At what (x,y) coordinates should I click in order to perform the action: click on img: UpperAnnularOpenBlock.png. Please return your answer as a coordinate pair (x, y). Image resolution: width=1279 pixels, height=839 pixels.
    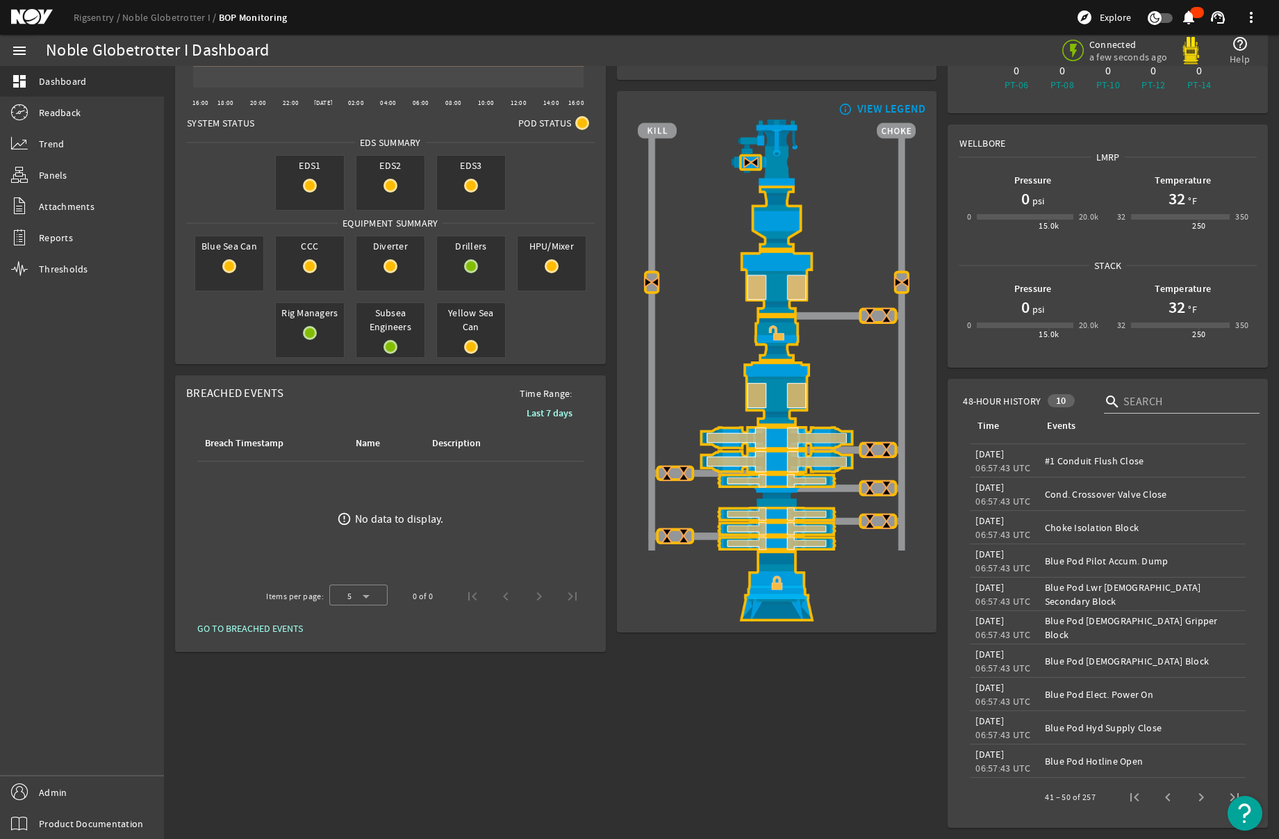
    Looking at the image, I should click on (777, 283).